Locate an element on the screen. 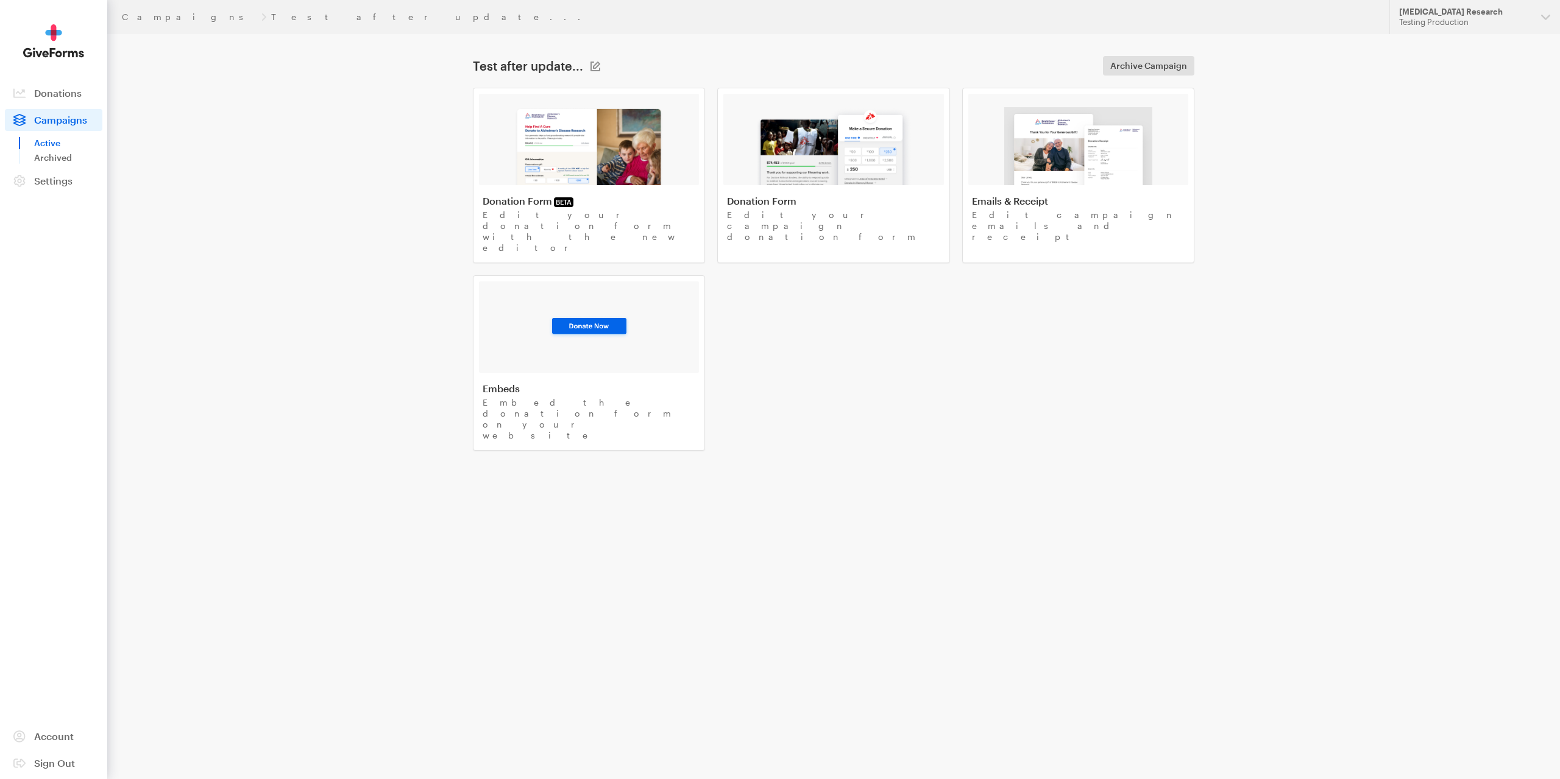 Image resolution: width=1560 pixels, height=779 pixels. img: GiveForms is located at coordinates (54, 41).